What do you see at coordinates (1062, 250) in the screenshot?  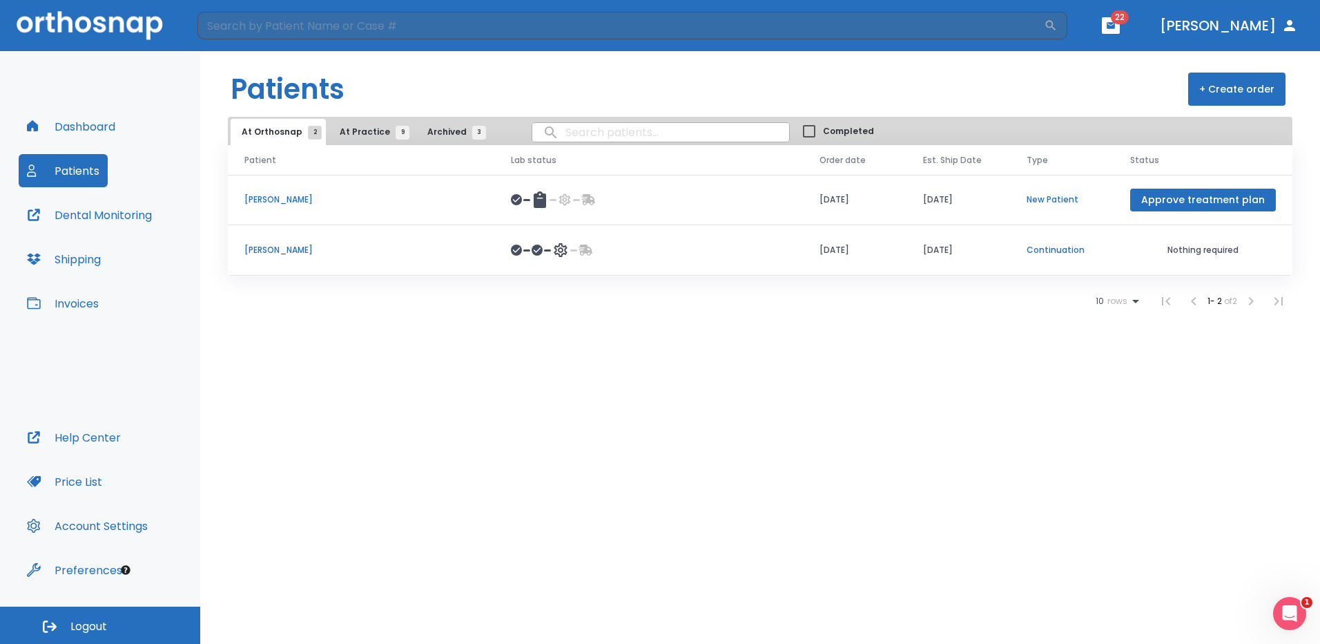 I see `p: Continuation` at bounding box center [1062, 250].